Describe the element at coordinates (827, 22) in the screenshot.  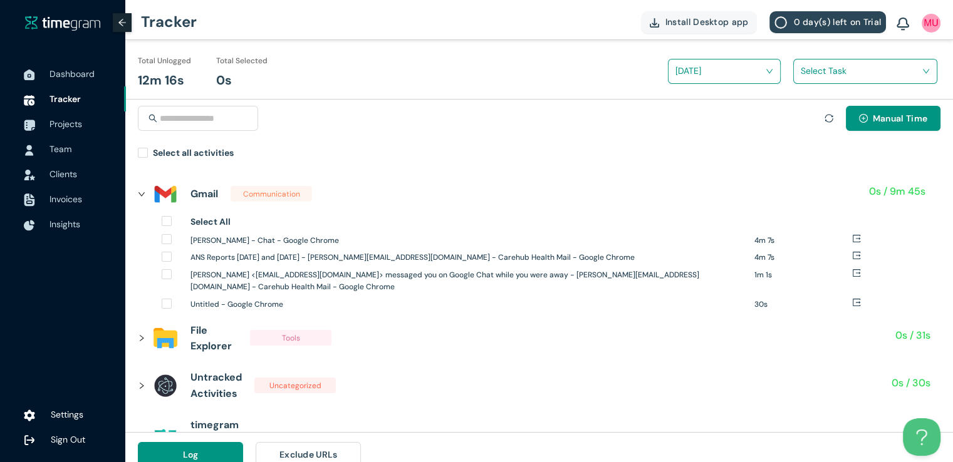
I see `button: 0 day(s) left on Trial` at that location.